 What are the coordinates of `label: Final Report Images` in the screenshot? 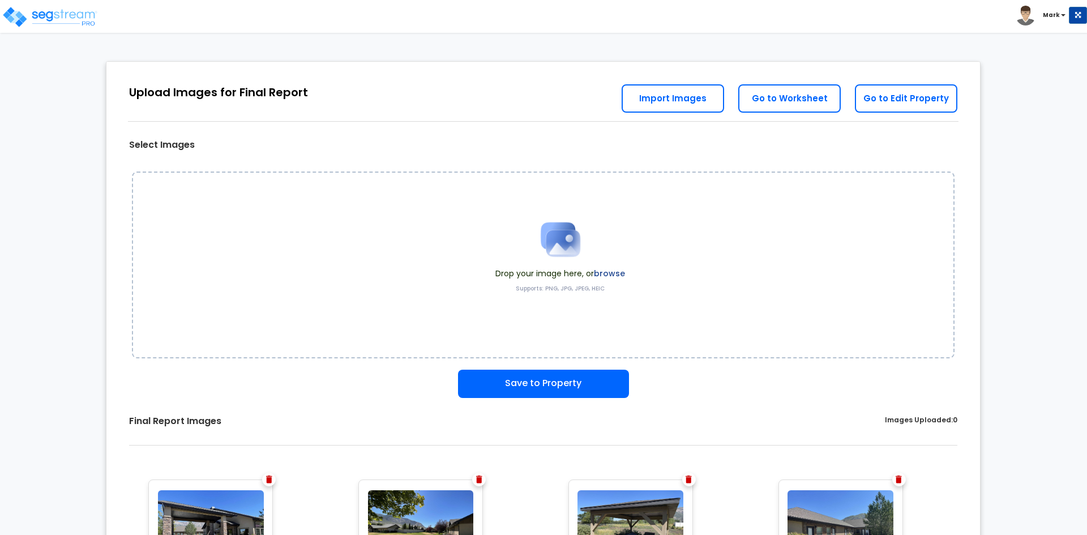 It's located at (175, 421).